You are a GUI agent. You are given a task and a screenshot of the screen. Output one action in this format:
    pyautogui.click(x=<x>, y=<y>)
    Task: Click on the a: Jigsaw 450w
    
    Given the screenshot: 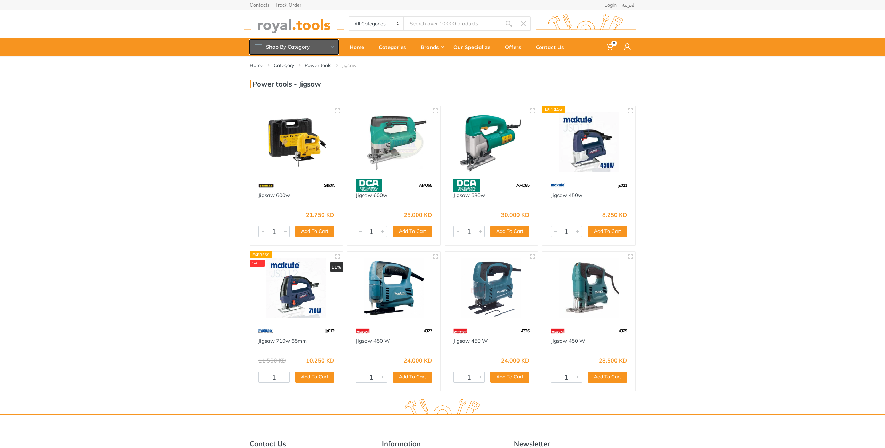 What is the action you would take?
    pyautogui.click(x=567, y=195)
    